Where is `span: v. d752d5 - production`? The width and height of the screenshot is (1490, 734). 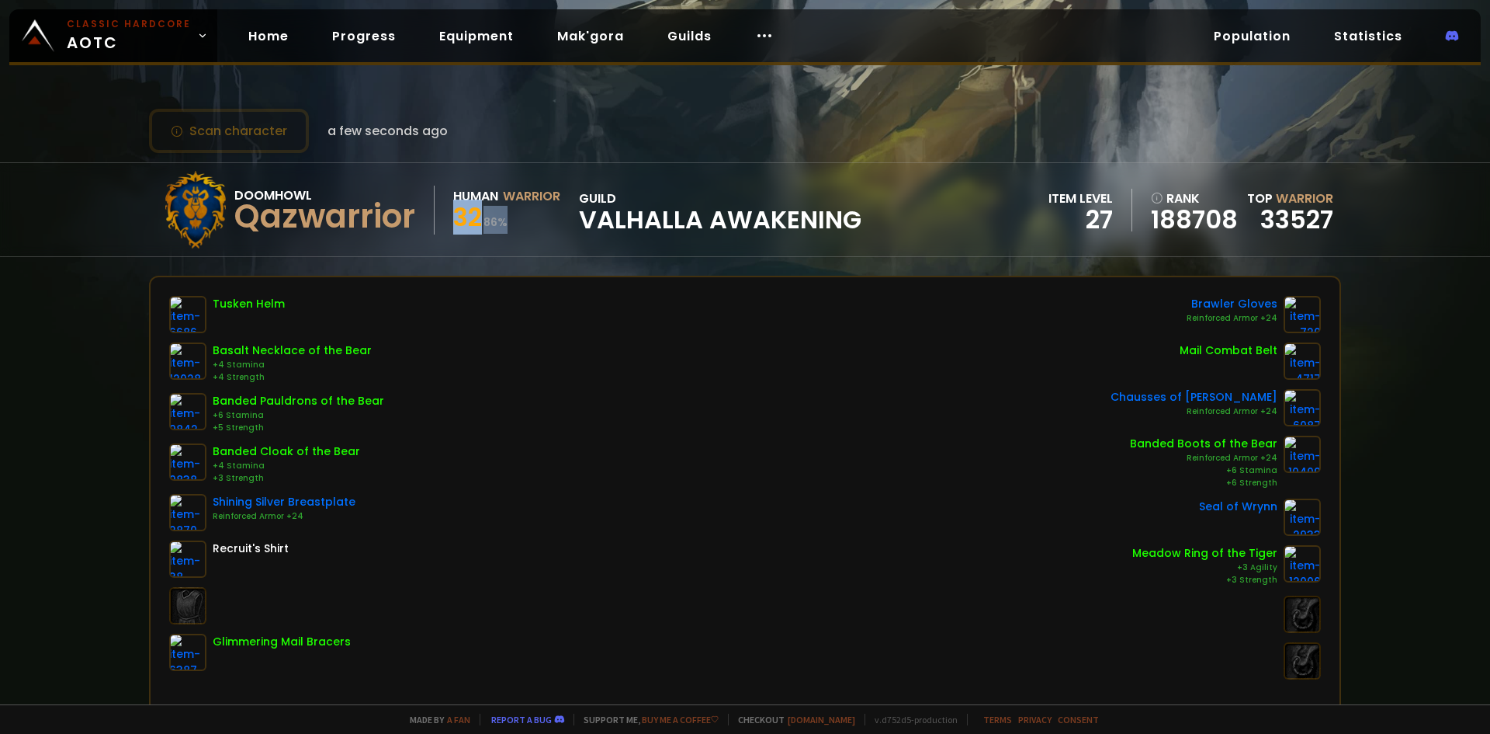 span: v. d752d5 - production is located at coordinates (911, 719).